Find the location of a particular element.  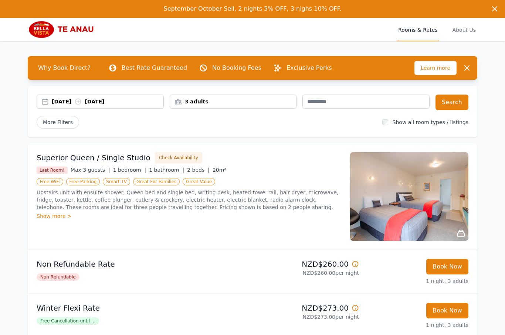

span: More Filters is located at coordinates (58, 122).